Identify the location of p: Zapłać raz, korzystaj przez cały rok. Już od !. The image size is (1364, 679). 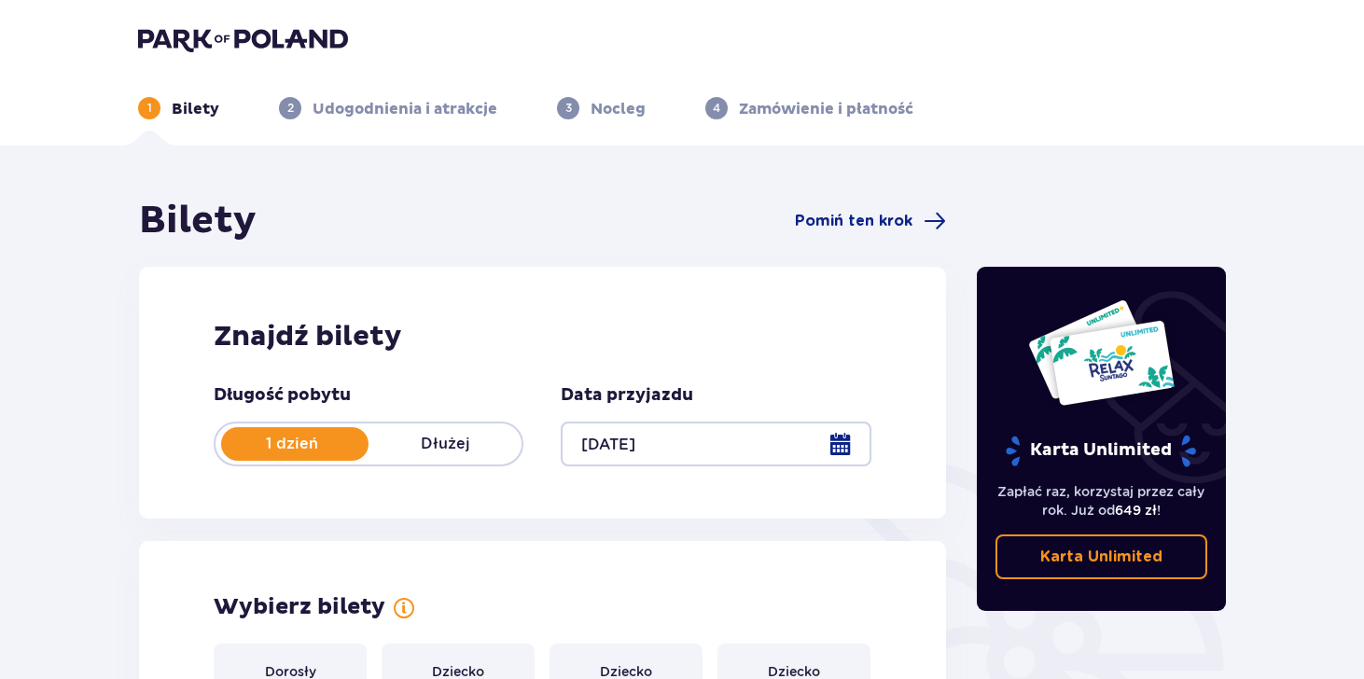
(1102, 501).